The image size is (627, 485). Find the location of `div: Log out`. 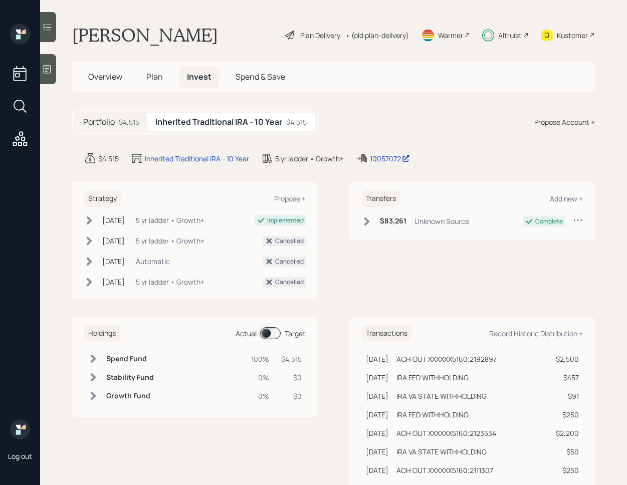

div: Log out is located at coordinates (20, 456).